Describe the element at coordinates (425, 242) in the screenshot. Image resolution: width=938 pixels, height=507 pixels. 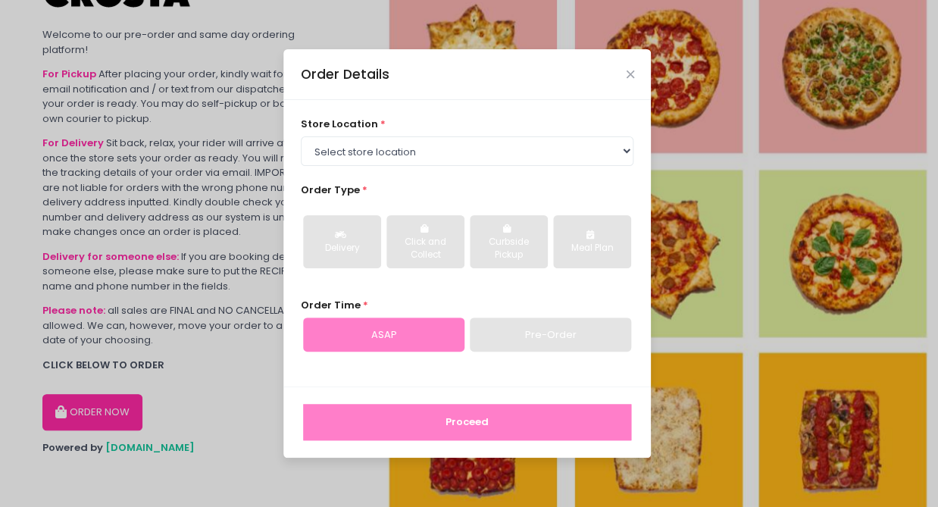
I see `button: Click and Collect` at that location.